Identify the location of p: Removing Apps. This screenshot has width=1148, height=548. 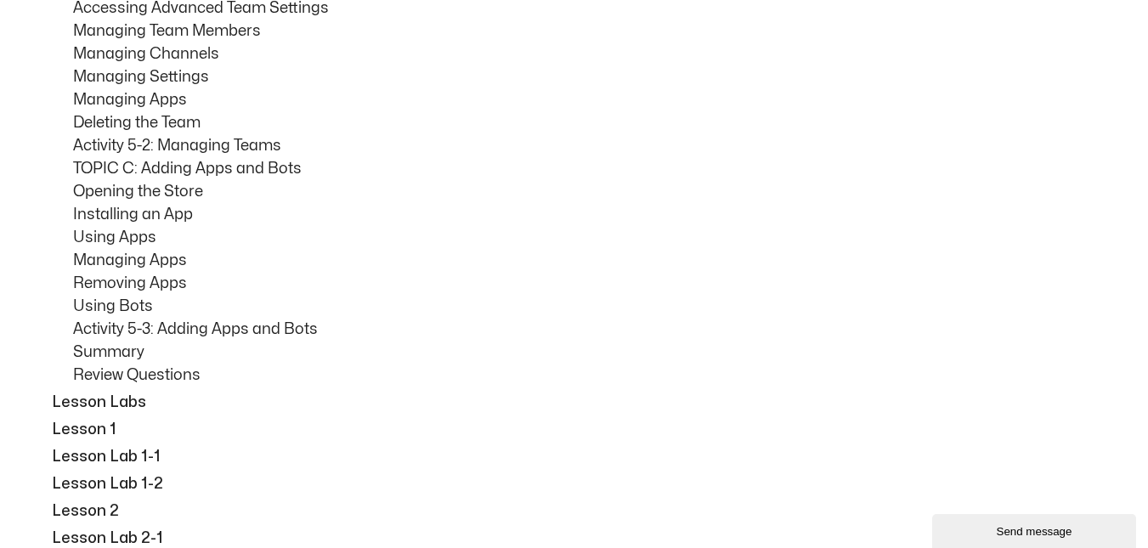
(587, 283).